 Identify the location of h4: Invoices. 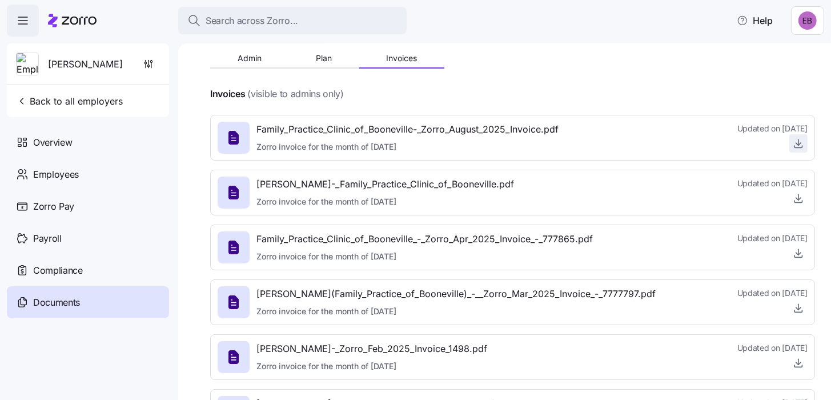
(227, 94).